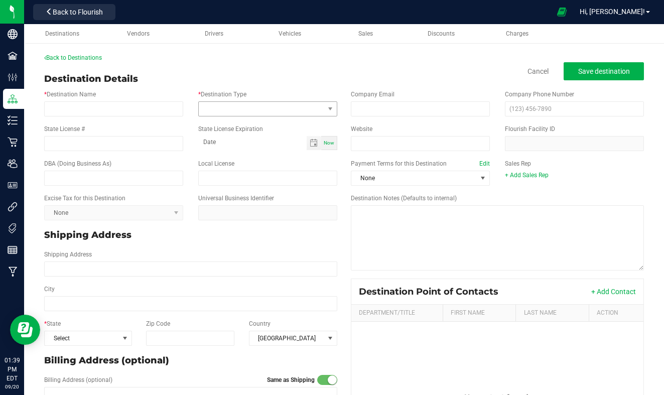  Describe the element at coordinates (530, 129) in the screenshot. I see `label: Flourish Facility ID` at that location.